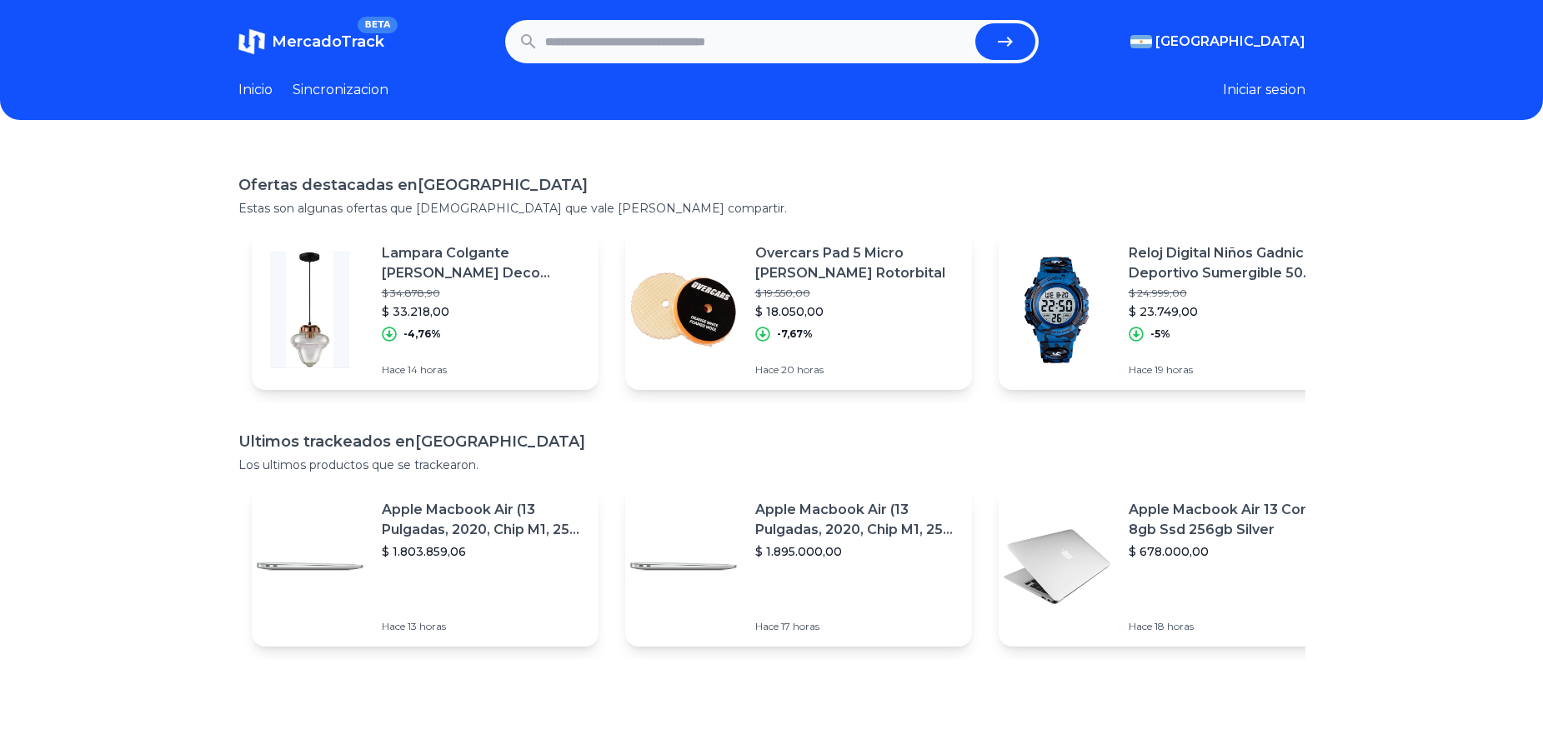 Image resolution: width=1543 pixels, height=754 pixels. What do you see at coordinates (483, 312) in the screenshot?
I see `p: $ 33.218,00` at bounding box center [483, 312].